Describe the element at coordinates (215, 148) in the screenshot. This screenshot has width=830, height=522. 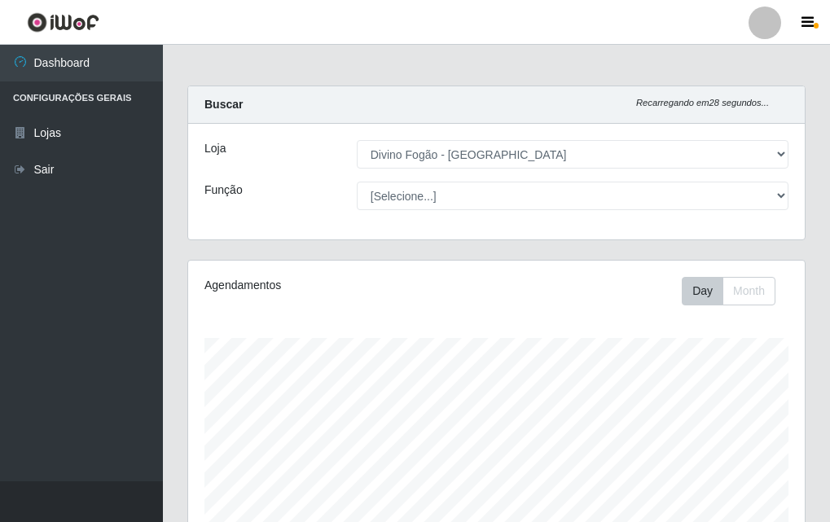
I see `label: Loja` at that location.